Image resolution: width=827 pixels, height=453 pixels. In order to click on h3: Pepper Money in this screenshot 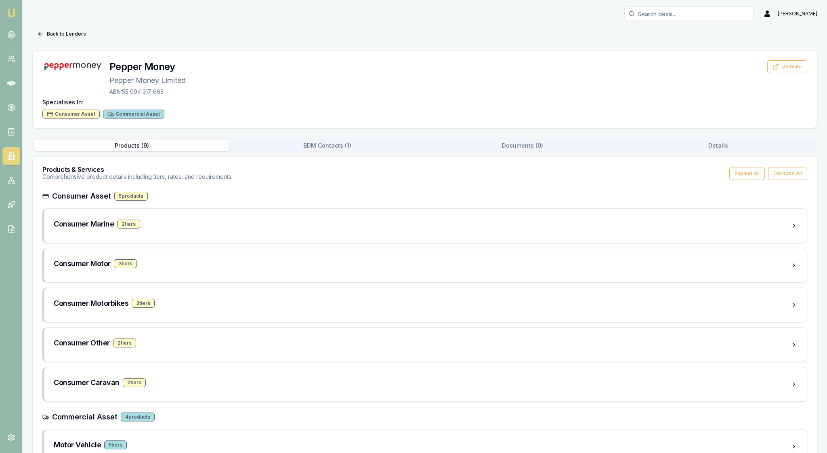, I will do `click(147, 67)`.